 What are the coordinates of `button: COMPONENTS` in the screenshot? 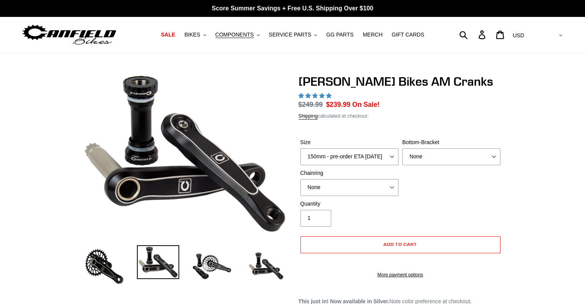 It's located at (237, 35).